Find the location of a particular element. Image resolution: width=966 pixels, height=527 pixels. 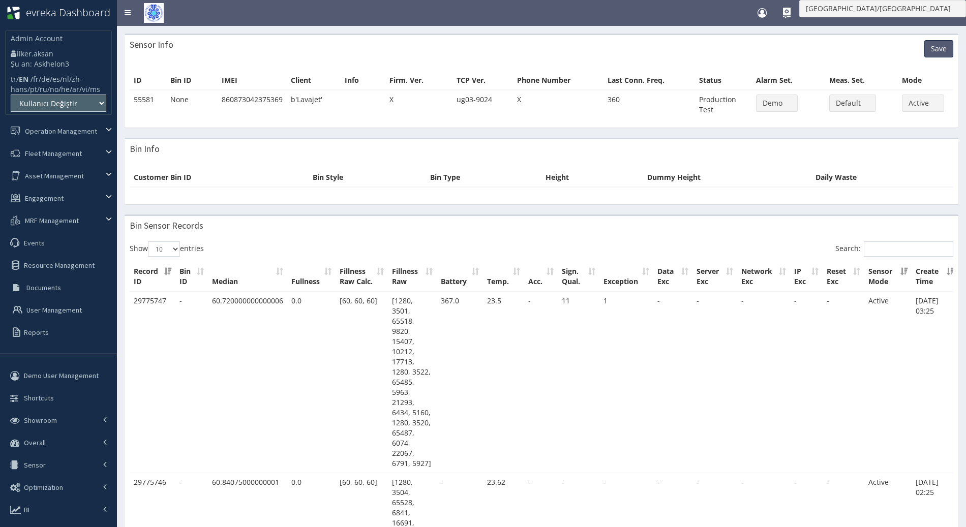

td: X is located at coordinates (558, 104).